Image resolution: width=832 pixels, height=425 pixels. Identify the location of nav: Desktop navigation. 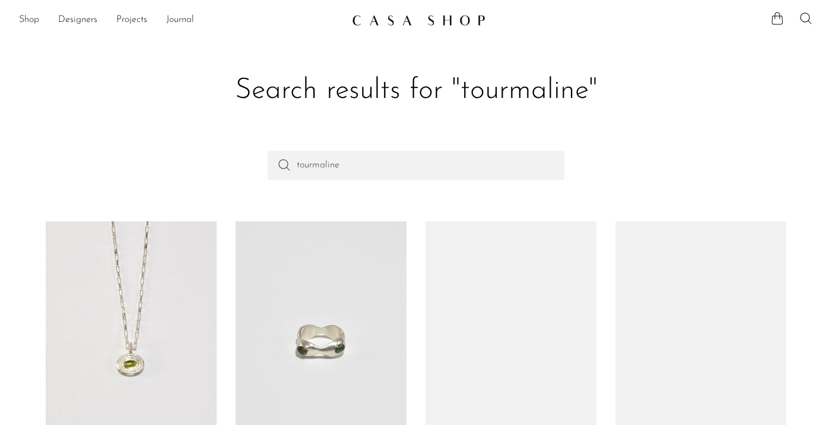
(180, 20).